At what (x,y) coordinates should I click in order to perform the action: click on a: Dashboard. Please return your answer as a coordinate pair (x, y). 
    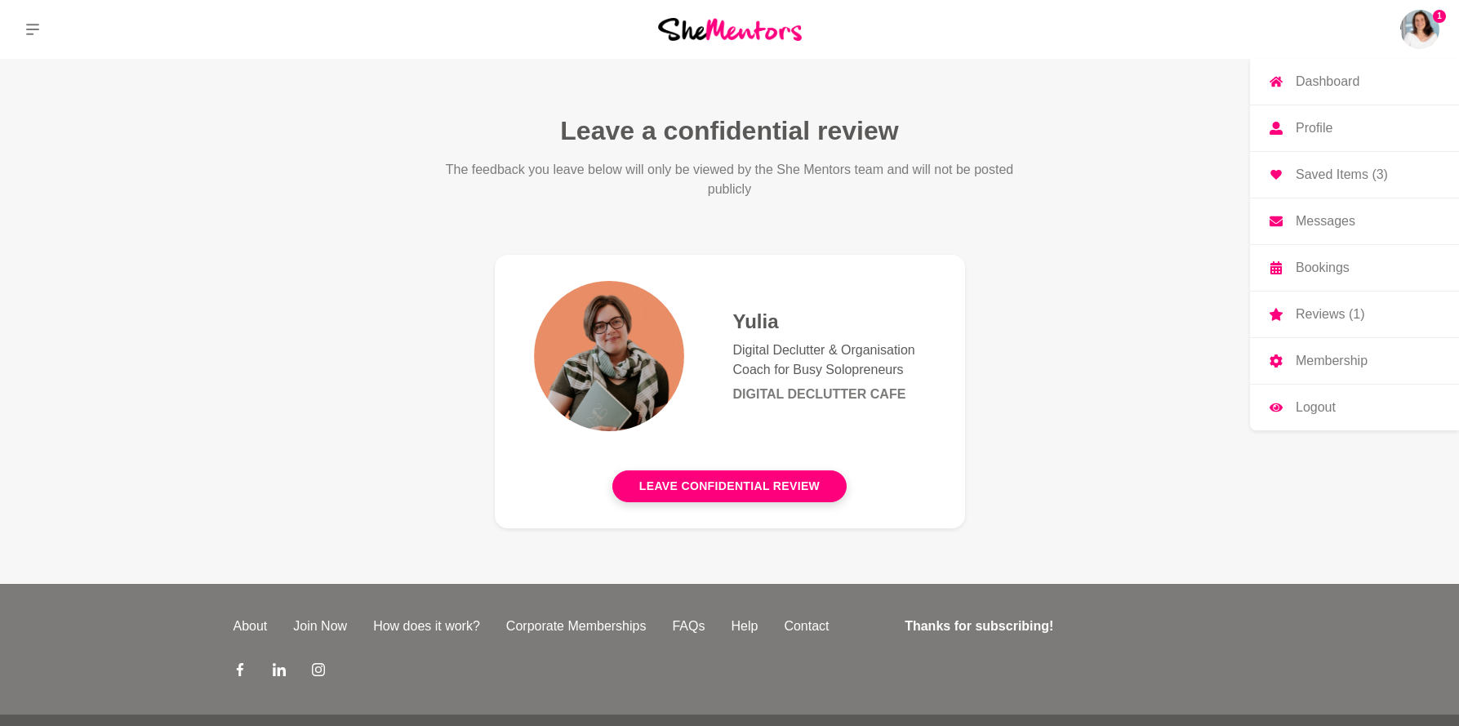
    Looking at the image, I should click on (1355, 82).